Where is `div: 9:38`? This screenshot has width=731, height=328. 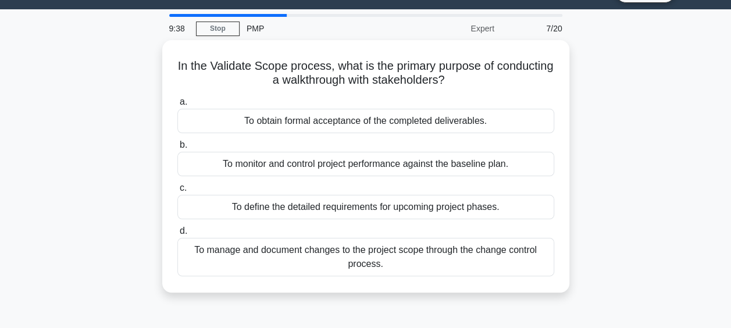
div: 9:38 is located at coordinates (179, 28).